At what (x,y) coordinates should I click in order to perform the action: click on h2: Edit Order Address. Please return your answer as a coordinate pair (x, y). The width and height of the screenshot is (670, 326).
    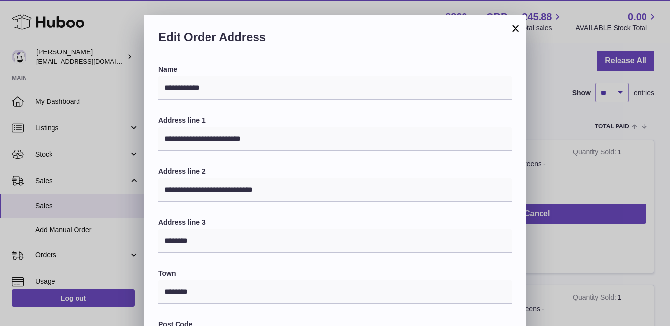
    Looking at the image, I should click on (335, 40).